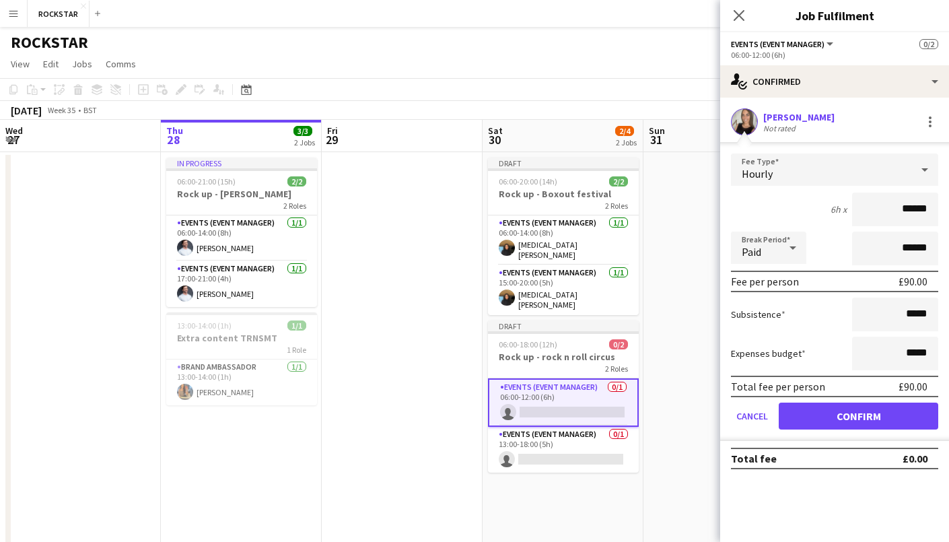 Image resolution: width=949 pixels, height=542 pixels. Describe the element at coordinates (655, 139) in the screenshot. I see `span: 31` at that location.